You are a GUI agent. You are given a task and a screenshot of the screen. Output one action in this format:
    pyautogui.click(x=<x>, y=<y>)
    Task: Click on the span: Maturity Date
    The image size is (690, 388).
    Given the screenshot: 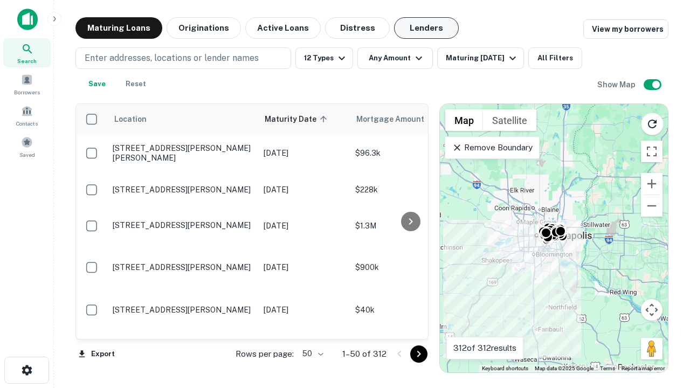 What is the action you would take?
    pyautogui.click(x=297, y=119)
    